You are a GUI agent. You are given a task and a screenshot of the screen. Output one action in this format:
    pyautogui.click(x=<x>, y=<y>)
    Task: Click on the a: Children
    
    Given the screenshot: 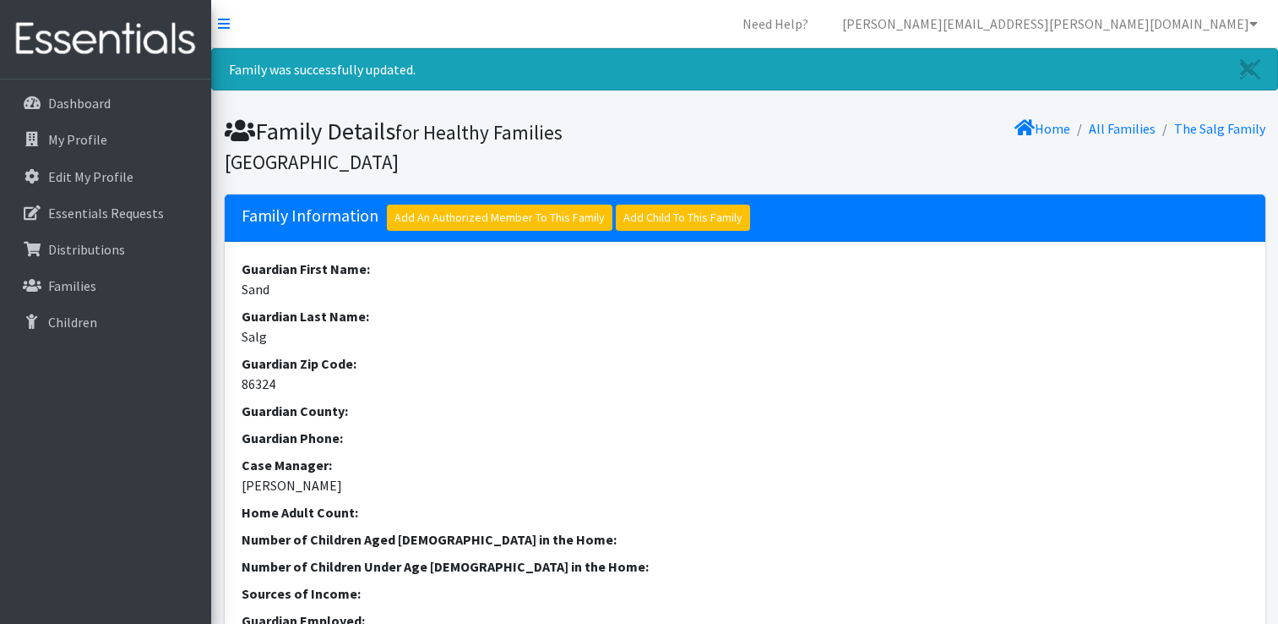 What is the action you would take?
    pyautogui.click(x=106, y=322)
    